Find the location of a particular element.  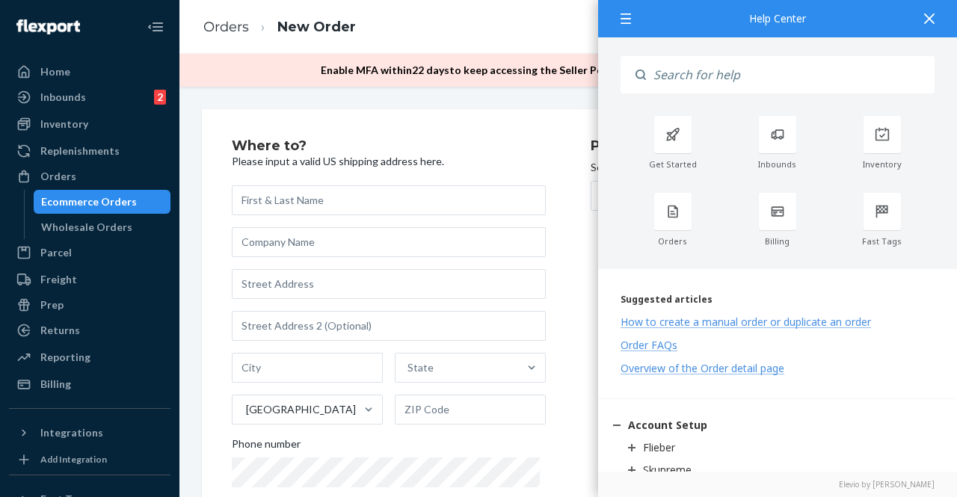

div: Skupreme is located at coordinates (667, 469).